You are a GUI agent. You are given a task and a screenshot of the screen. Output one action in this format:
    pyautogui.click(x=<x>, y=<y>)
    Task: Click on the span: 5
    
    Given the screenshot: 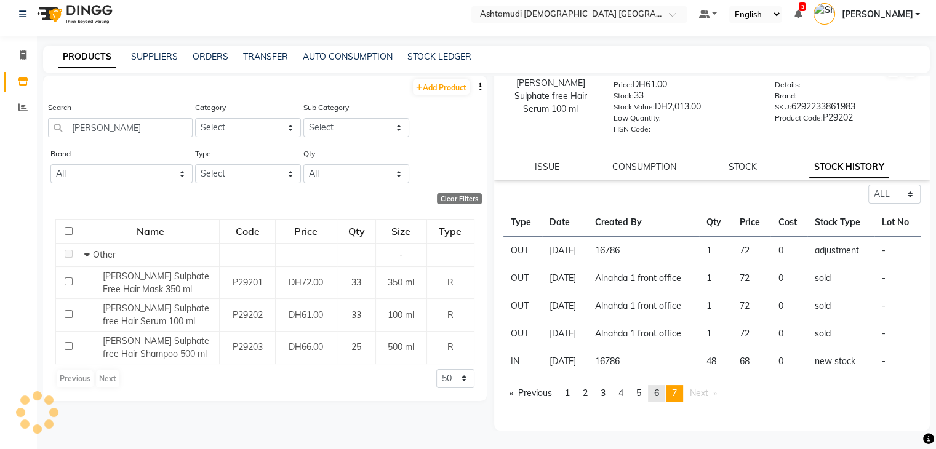 What is the action you would take?
    pyautogui.click(x=639, y=393)
    